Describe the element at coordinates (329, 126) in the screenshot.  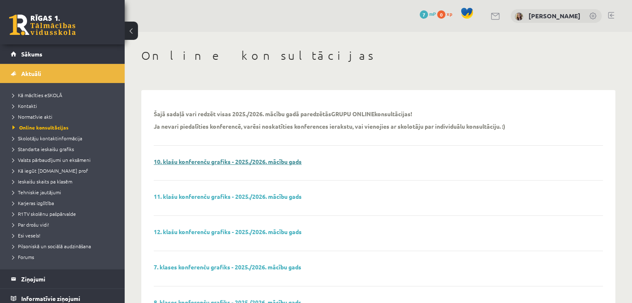
I see `p: Ja nevari piedalīties konferencē, varēsi noskatīties konferences ierakstu, vai vienojies ar skolo...` at that location.